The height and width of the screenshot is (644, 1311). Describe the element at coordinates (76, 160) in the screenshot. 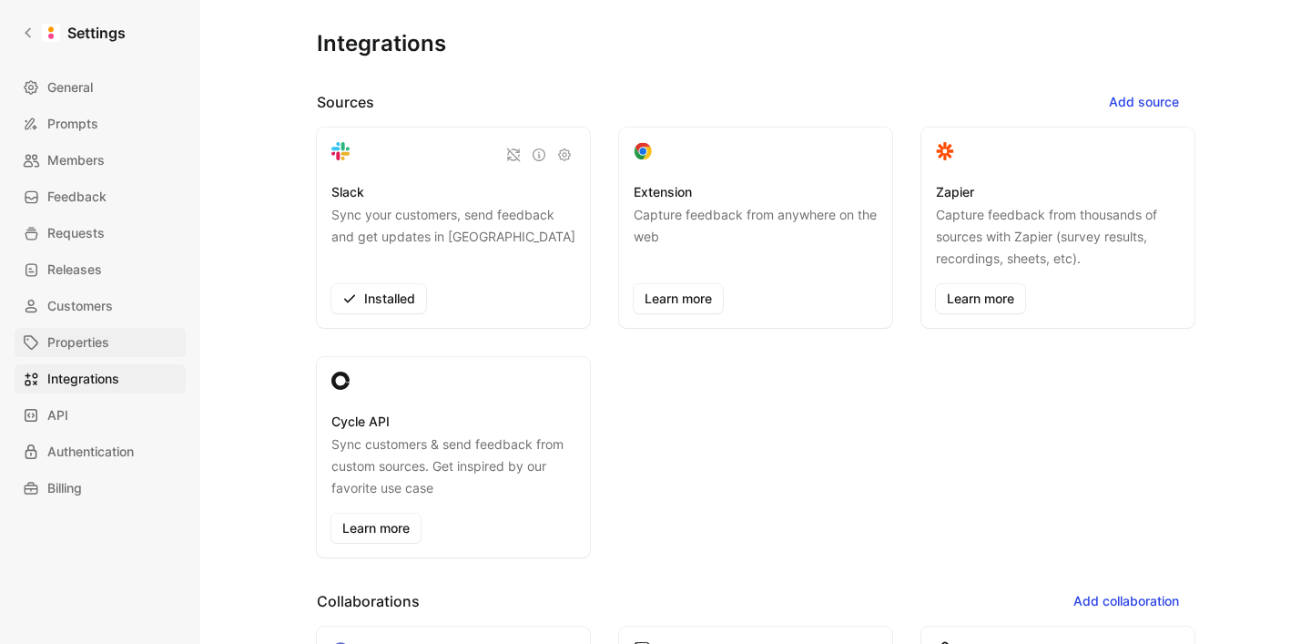

I see `span: Members` at that location.